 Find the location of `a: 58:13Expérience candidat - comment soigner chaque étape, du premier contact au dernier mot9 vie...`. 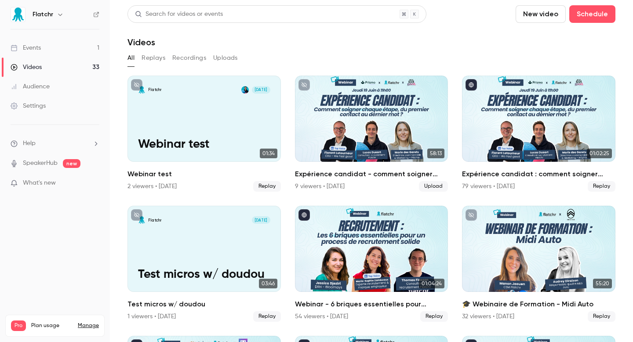

a: 58:13Expérience candidat - comment soigner chaque étape, du premier contact au dernier mot9 vie... is located at coordinates (371, 134).